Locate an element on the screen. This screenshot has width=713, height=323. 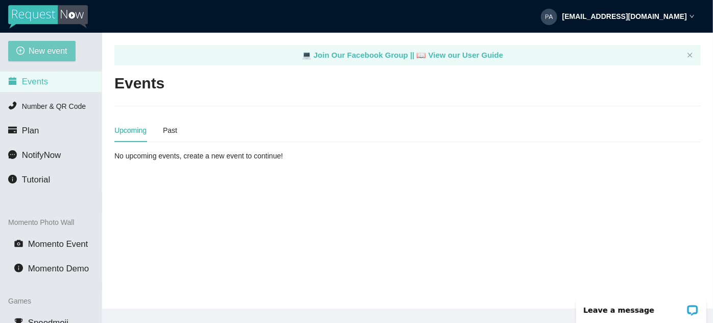
span: camera is located at coordinates (18, 243).